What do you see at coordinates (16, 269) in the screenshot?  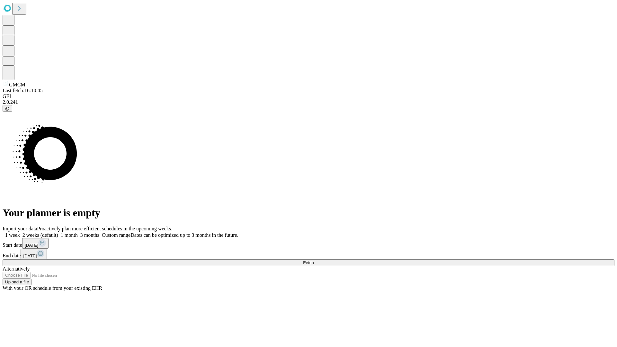 I see `span: Alternatively` at bounding box center [16, 269].